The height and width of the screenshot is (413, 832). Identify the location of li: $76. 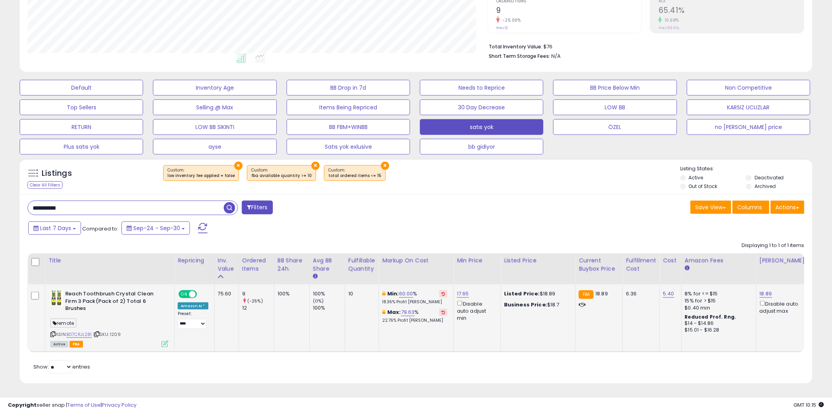
(644, 46).